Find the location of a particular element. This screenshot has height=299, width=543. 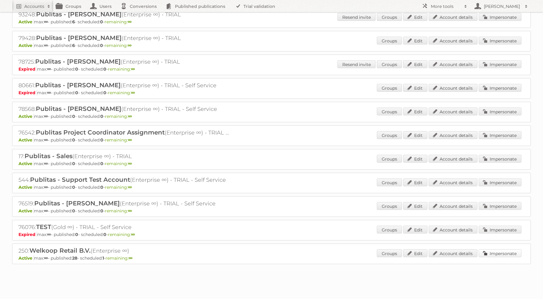

span: Publitas - Sales is located at coordinates (49, 156).